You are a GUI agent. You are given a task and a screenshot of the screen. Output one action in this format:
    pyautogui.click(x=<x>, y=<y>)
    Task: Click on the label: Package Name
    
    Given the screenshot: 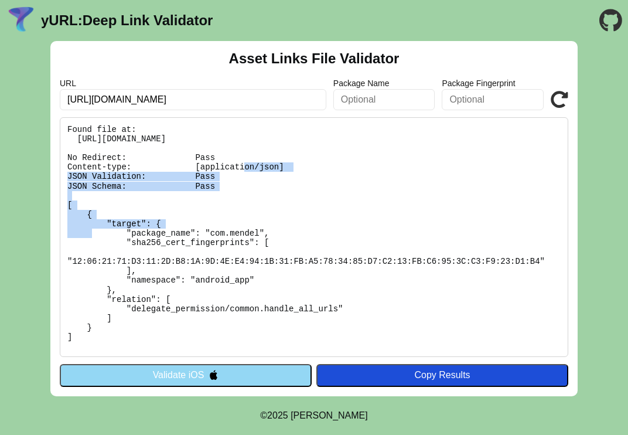 What is the action you would take?
    pyautogui.click(x=385, y=83)
    